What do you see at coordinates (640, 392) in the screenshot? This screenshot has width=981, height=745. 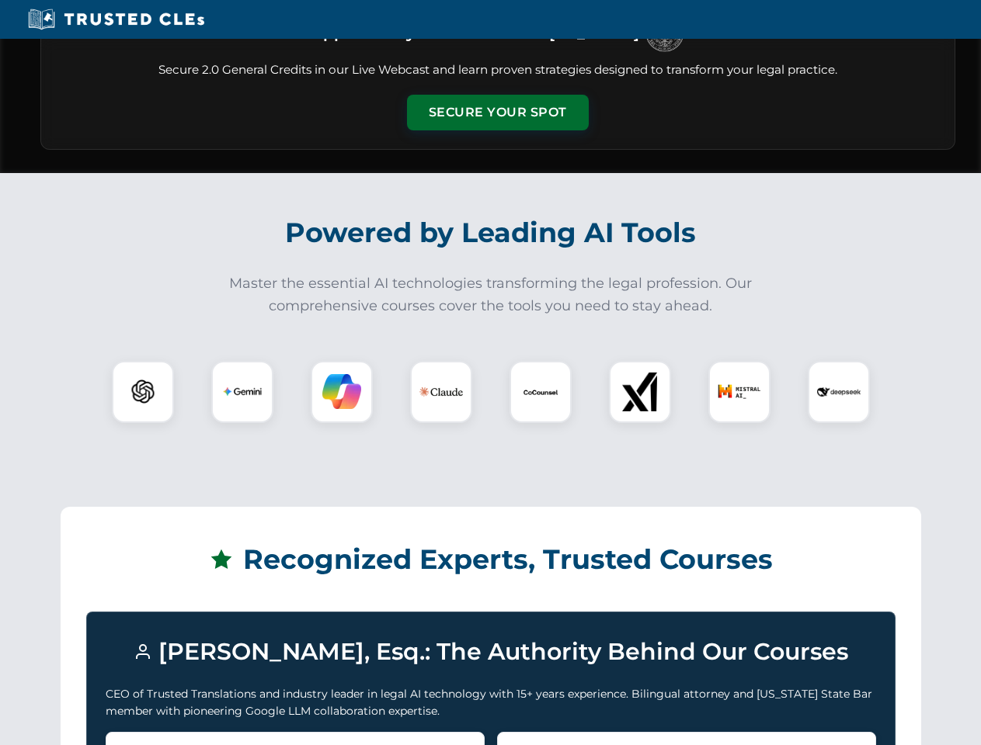 I see `img: xAI Logo` at bounding box center [640, 392].